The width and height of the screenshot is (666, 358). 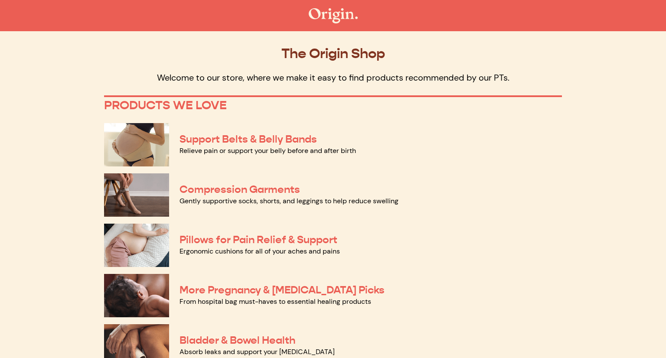 What do you see at coordinates (137, 195) in the screenshot?
I see `img: Compression Garments` at bounding box center [137, 195].